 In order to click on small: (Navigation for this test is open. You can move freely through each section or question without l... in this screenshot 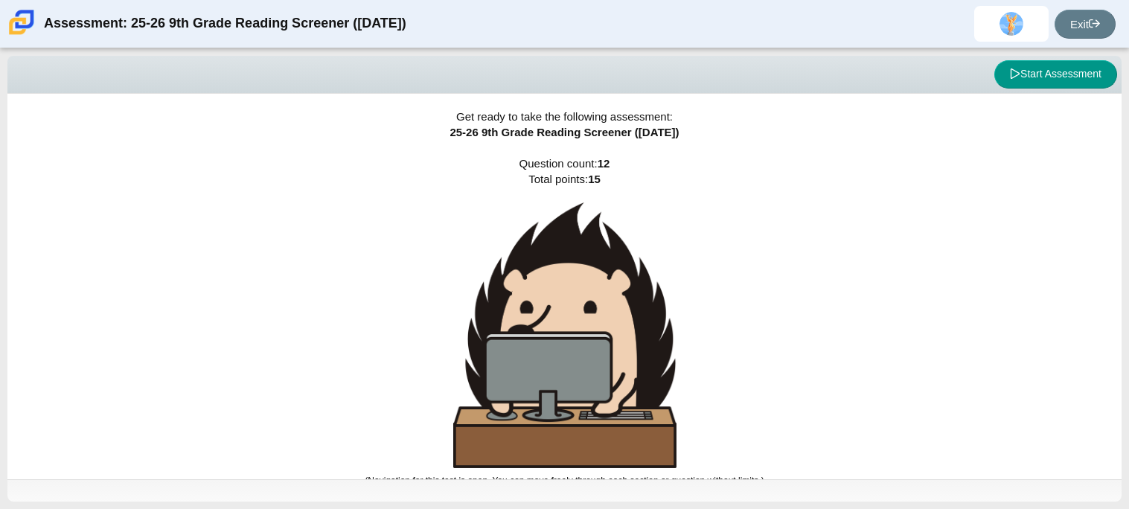, I will do `click(564, 481)`.